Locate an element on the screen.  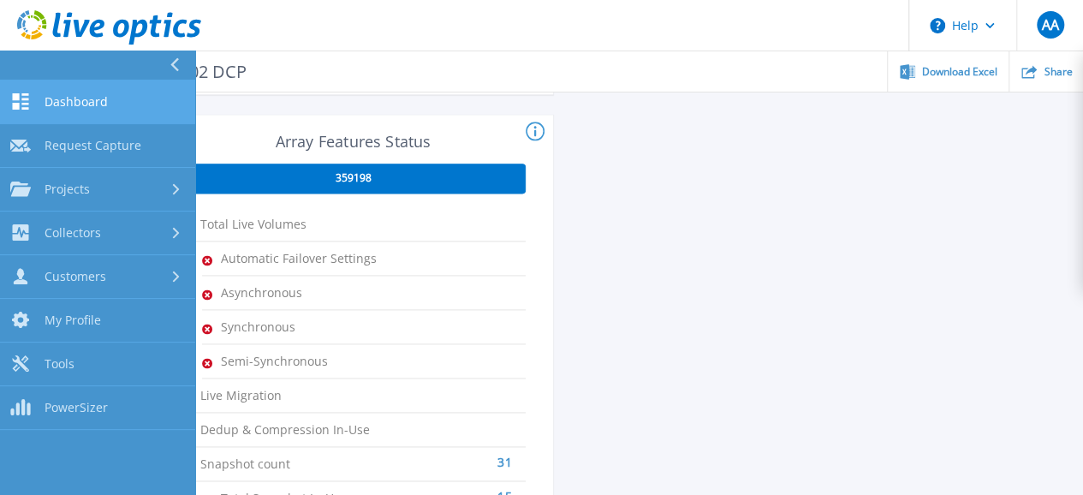
span: Semi-Synchronous is located at coordinates (306, 360).